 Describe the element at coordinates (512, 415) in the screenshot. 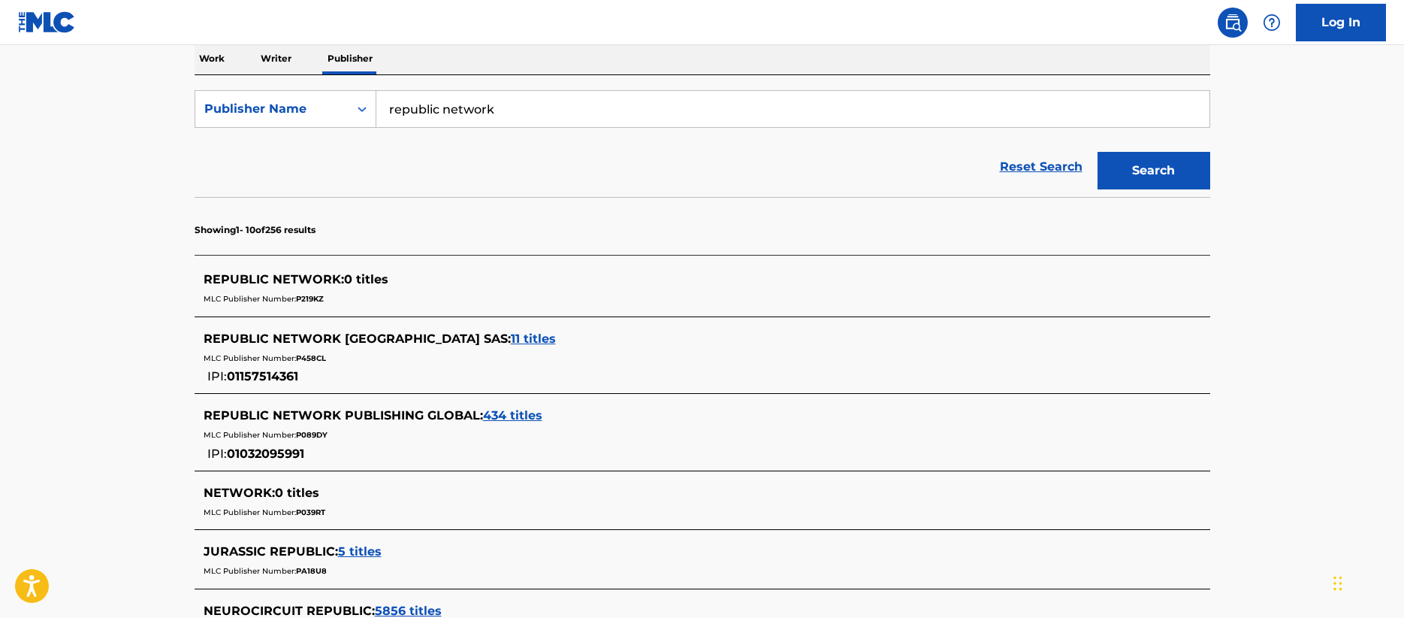

I see `span: 434 titles` at that location.